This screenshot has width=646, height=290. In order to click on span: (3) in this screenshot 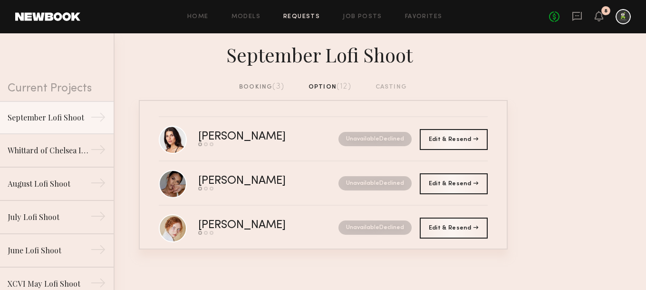, I will do `click(278, 87)`.